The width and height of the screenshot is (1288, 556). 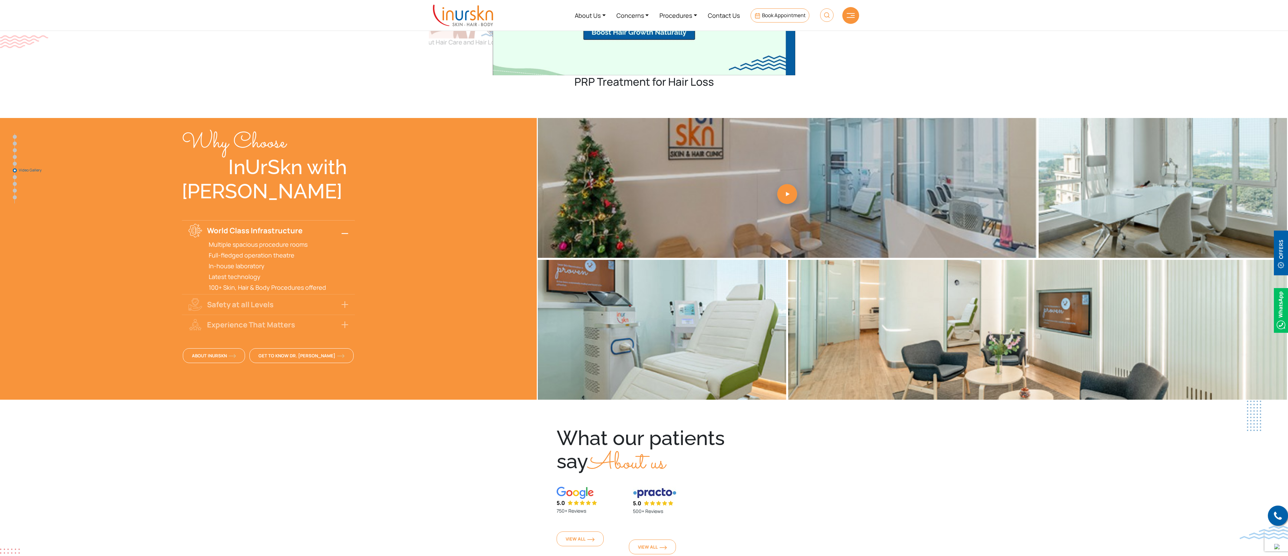 I want to click on img: practo-logo, so click(x=655, y=493).